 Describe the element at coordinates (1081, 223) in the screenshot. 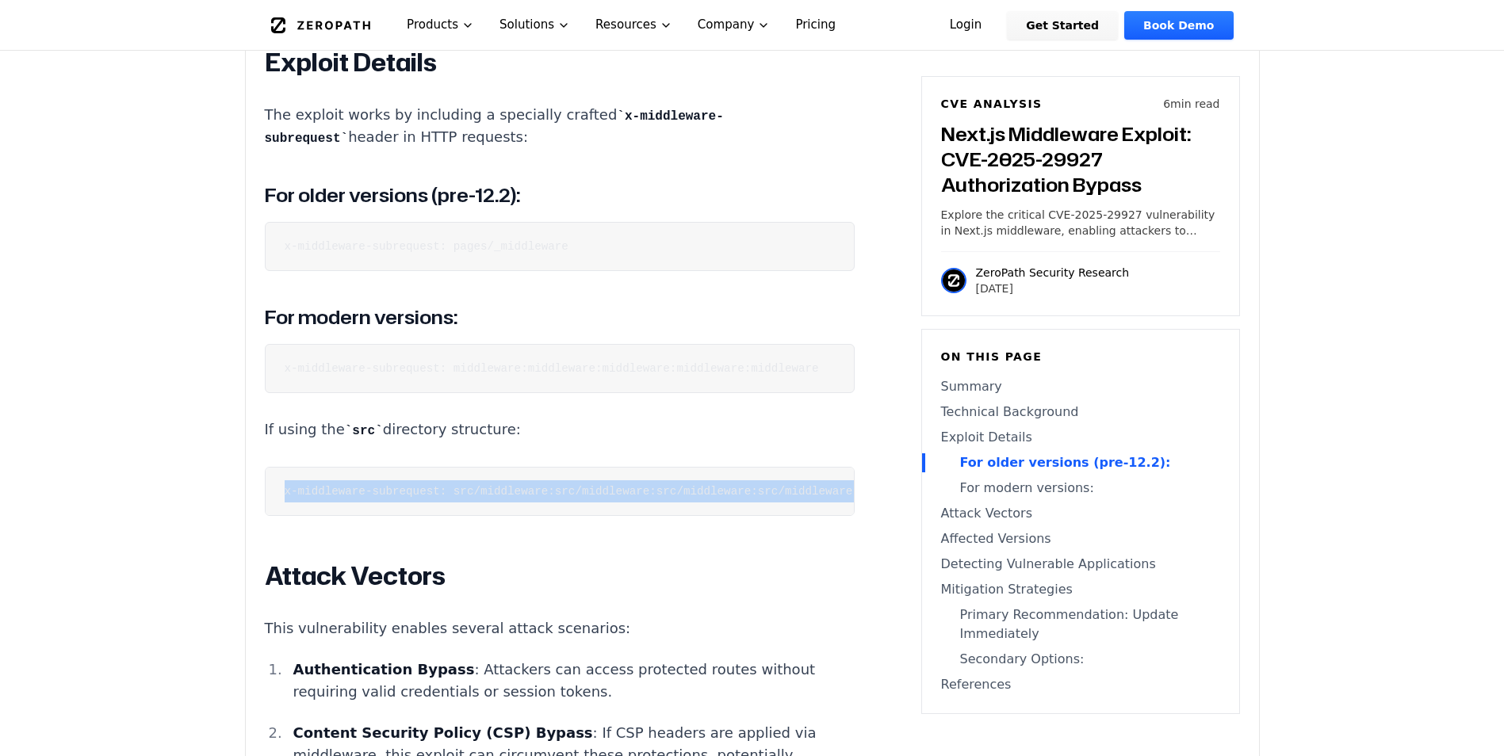

I see `p: Explore the critical CVE-2025-29927 vulnerability in Next.js middleware, enabling attackers to by...` at that location.